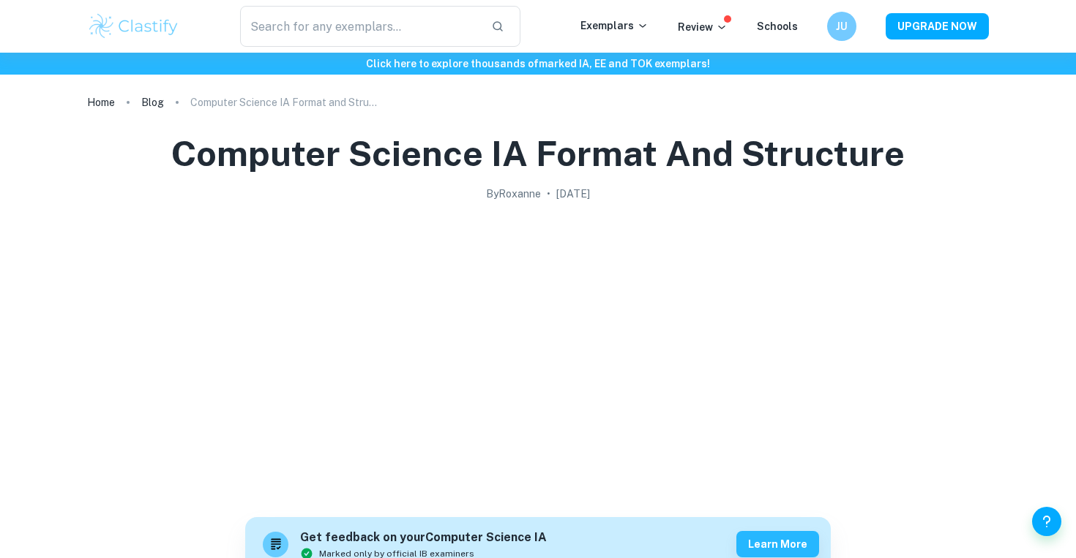 This screenshot has width=1076, height=558. I want to click on a: Home, so click(101, 102).